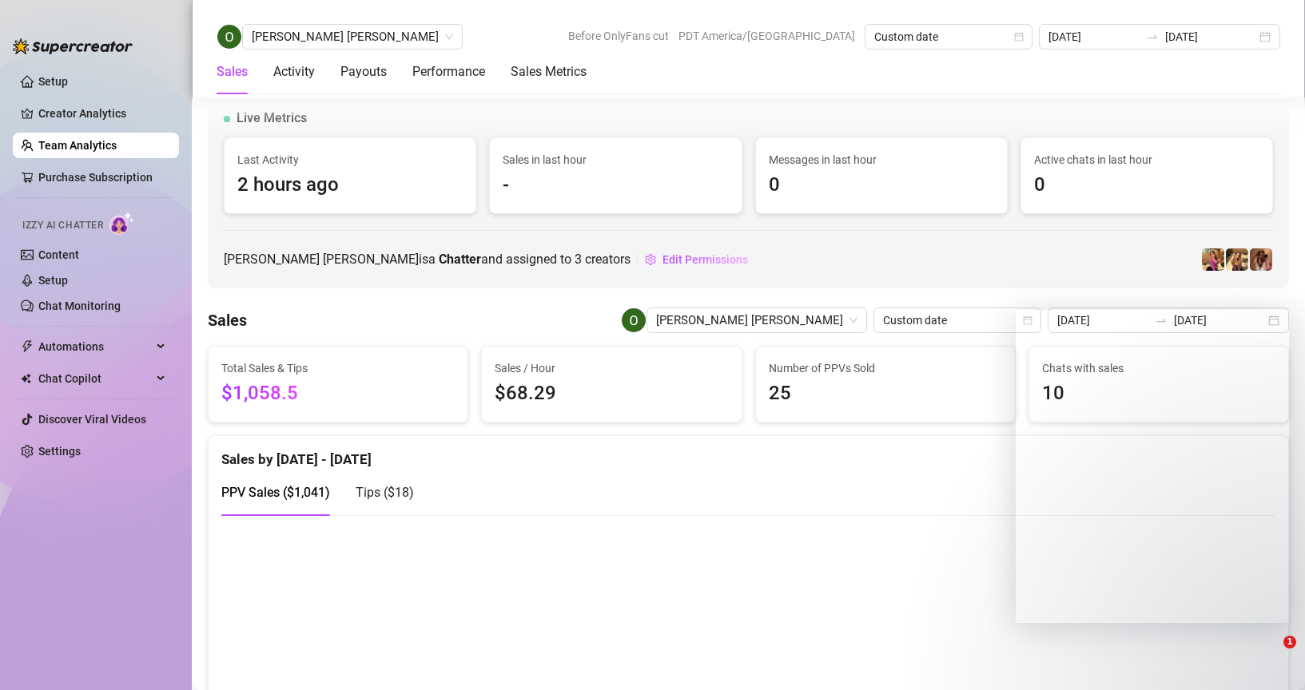  I want to click on div: Activity, so click(294, 72).